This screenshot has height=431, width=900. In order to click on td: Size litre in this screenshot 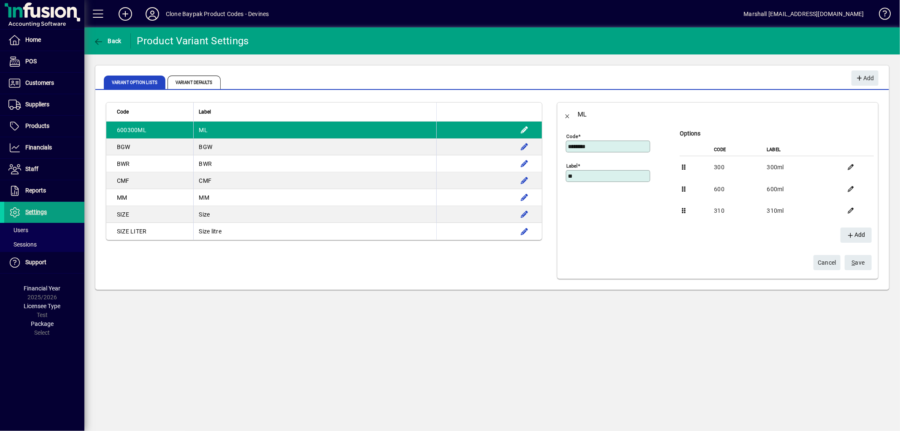, I will do `click(315, 231)`.